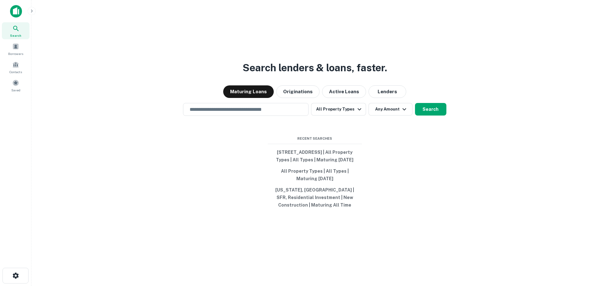  Describe the element at coordinates (338, 109) in the screenshot. I see `button: All Property Types` at that location.